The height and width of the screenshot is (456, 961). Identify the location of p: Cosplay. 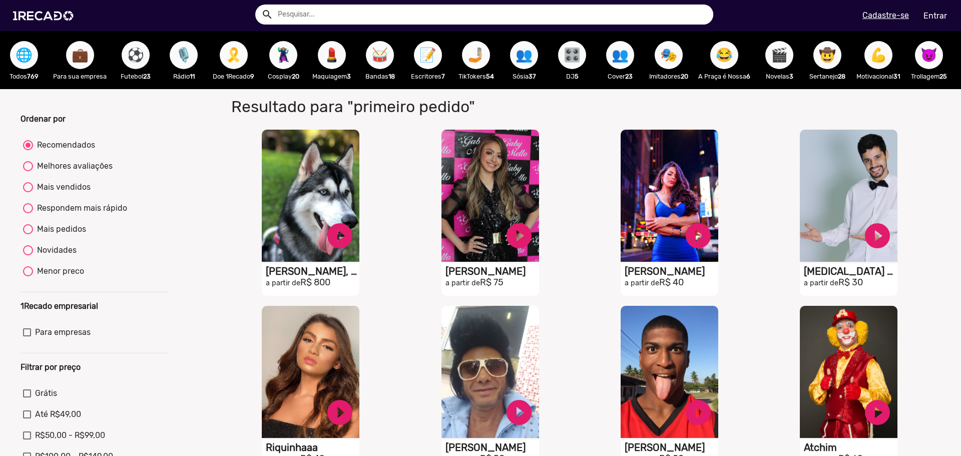
(283, 76).